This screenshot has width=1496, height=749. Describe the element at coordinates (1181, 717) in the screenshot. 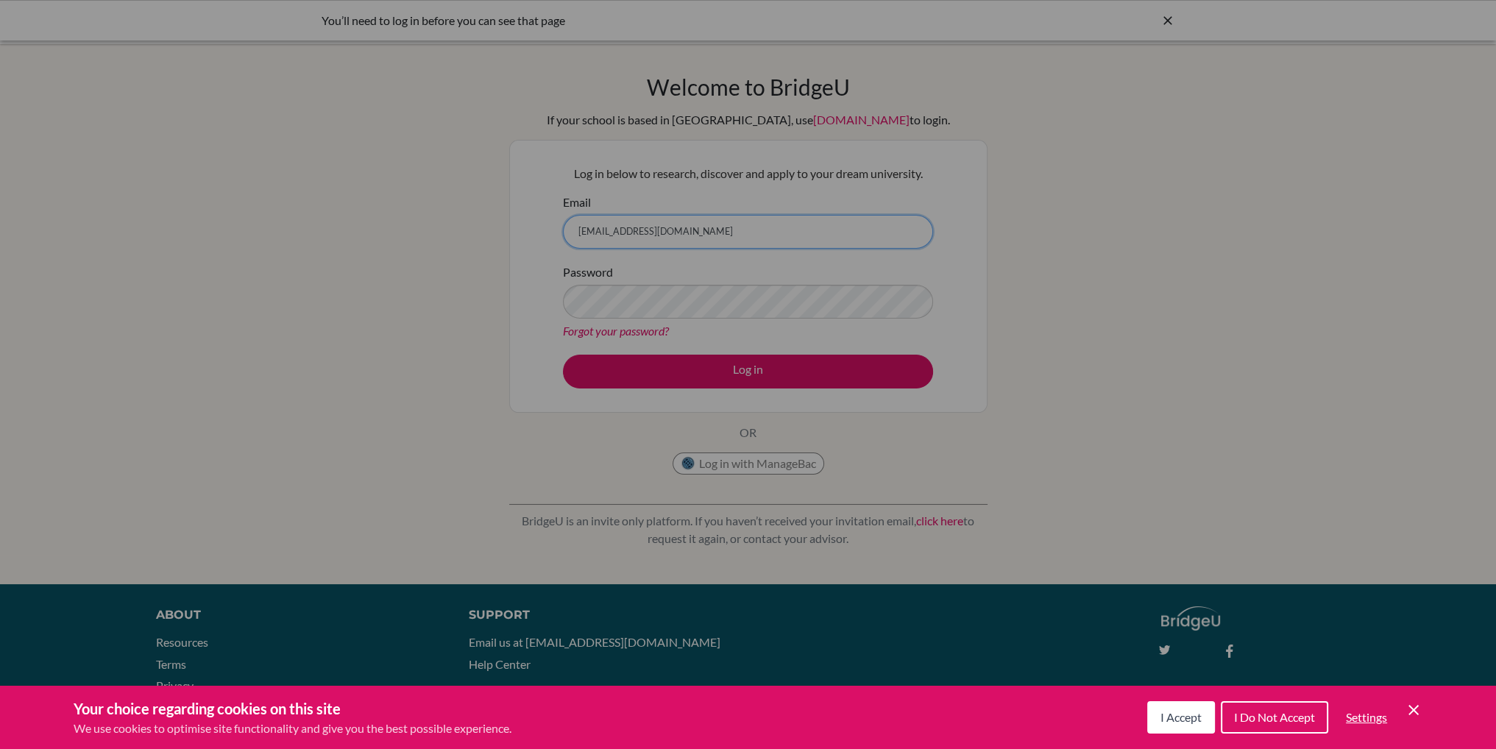

I see `button: I Accept` at that location.